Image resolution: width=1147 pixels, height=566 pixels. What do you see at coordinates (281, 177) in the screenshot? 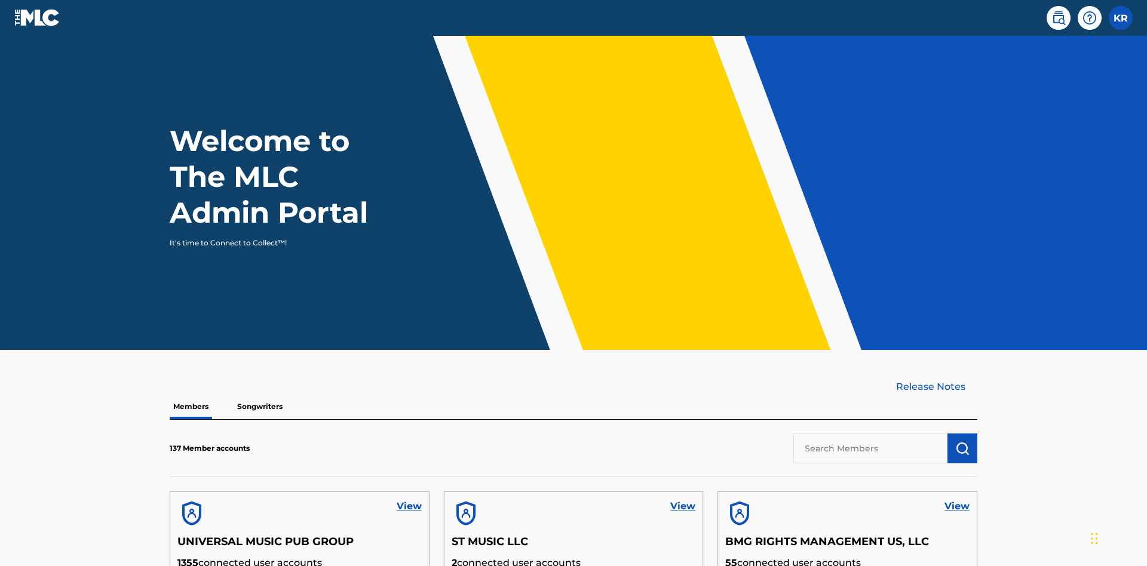
I see `h1: Welcome to The MLC Admin Portal` at bounding box center [281, 177].